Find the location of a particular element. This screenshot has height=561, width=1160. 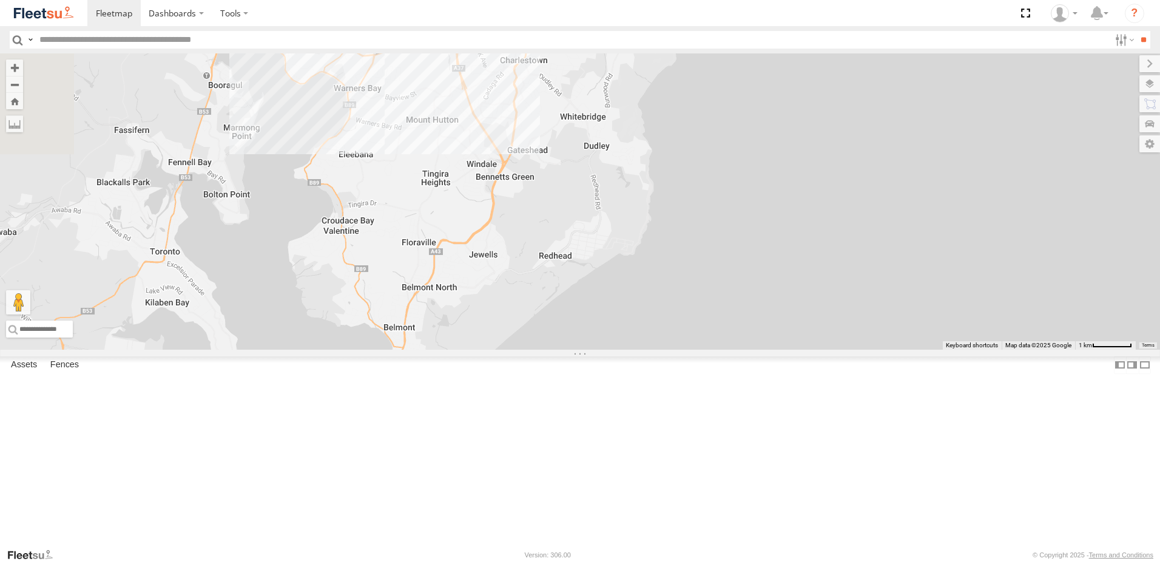

div: © Copyright 2025 - is located at coordinates (1093, 555).